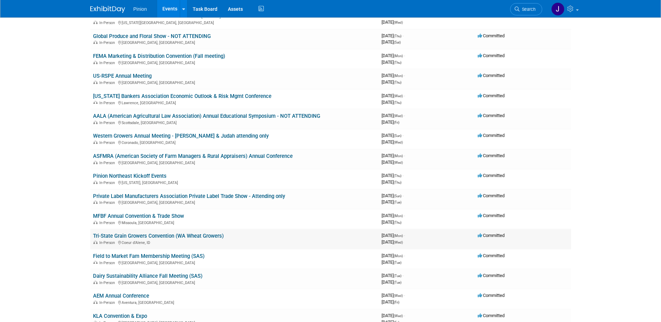  Describe the element at coordinates (148, 276) in the screenshot. I see `a: Dairy Sustainability Alliance Fall Meeting (SAS)` at that location.